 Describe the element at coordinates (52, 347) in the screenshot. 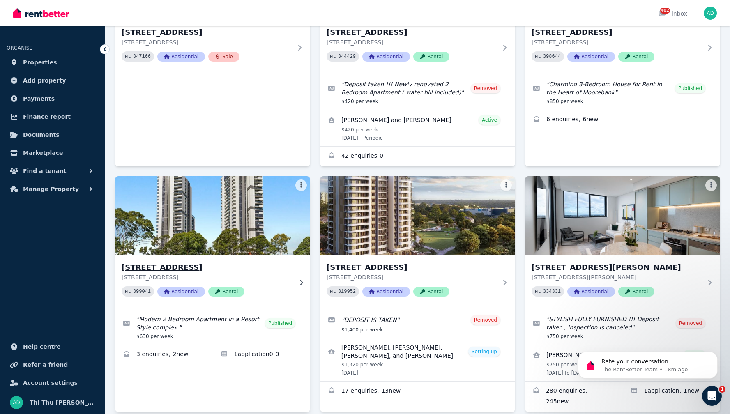

I see `a: Help centre` at that location.